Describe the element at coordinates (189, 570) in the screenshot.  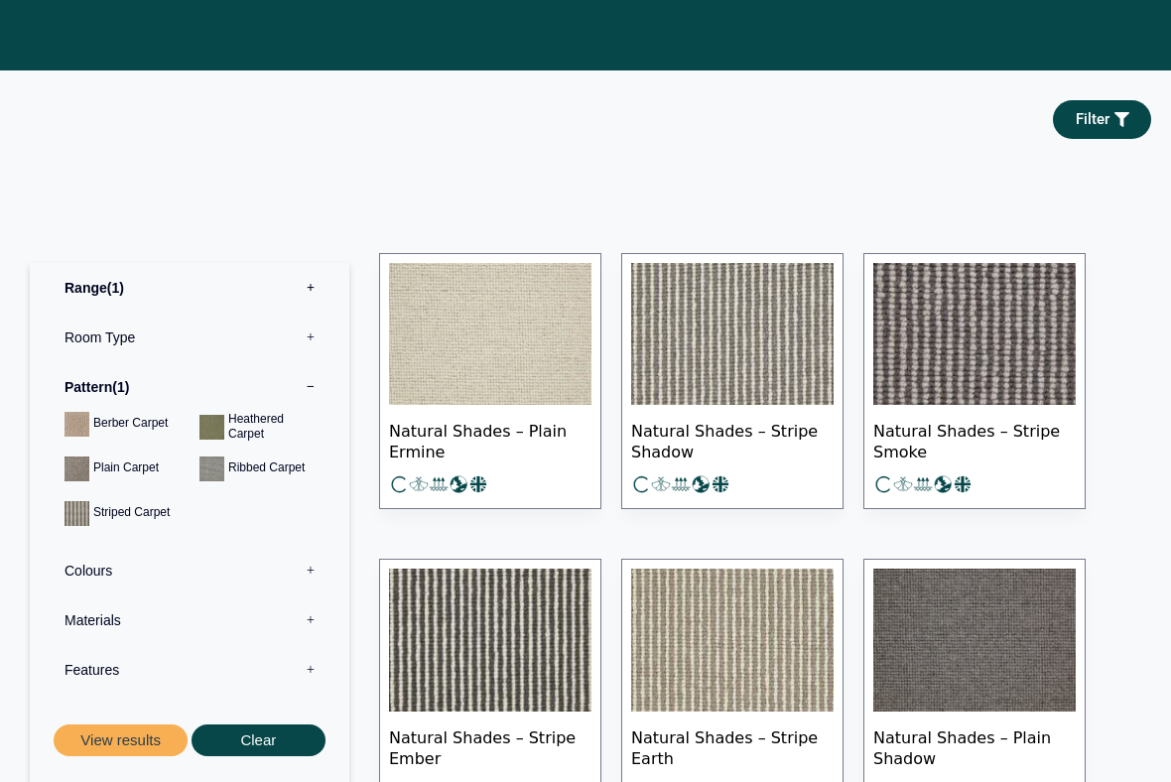
I see `label: Colours` at that location.